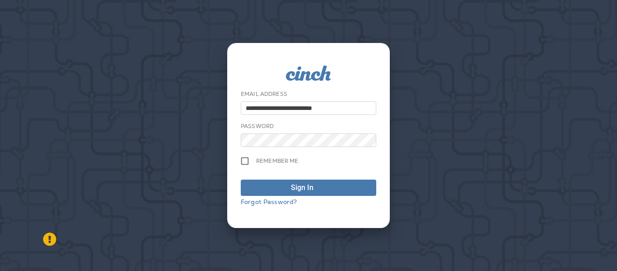 The height and width of the screenshot is (271, 617). I want to click on label: Email Address, so click(264, 94).